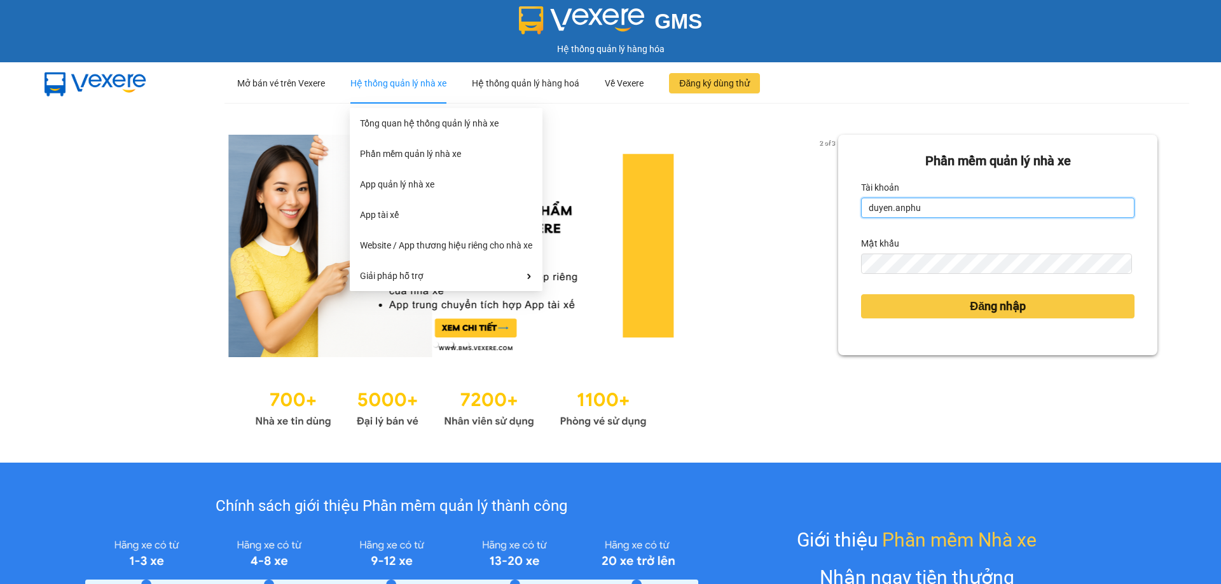 This screenshot has height=584, width=1221. What do you see at coordinates (880, 188) in the screenshot?
I see `label: Tài khoản` at bounding box center [880, 188].